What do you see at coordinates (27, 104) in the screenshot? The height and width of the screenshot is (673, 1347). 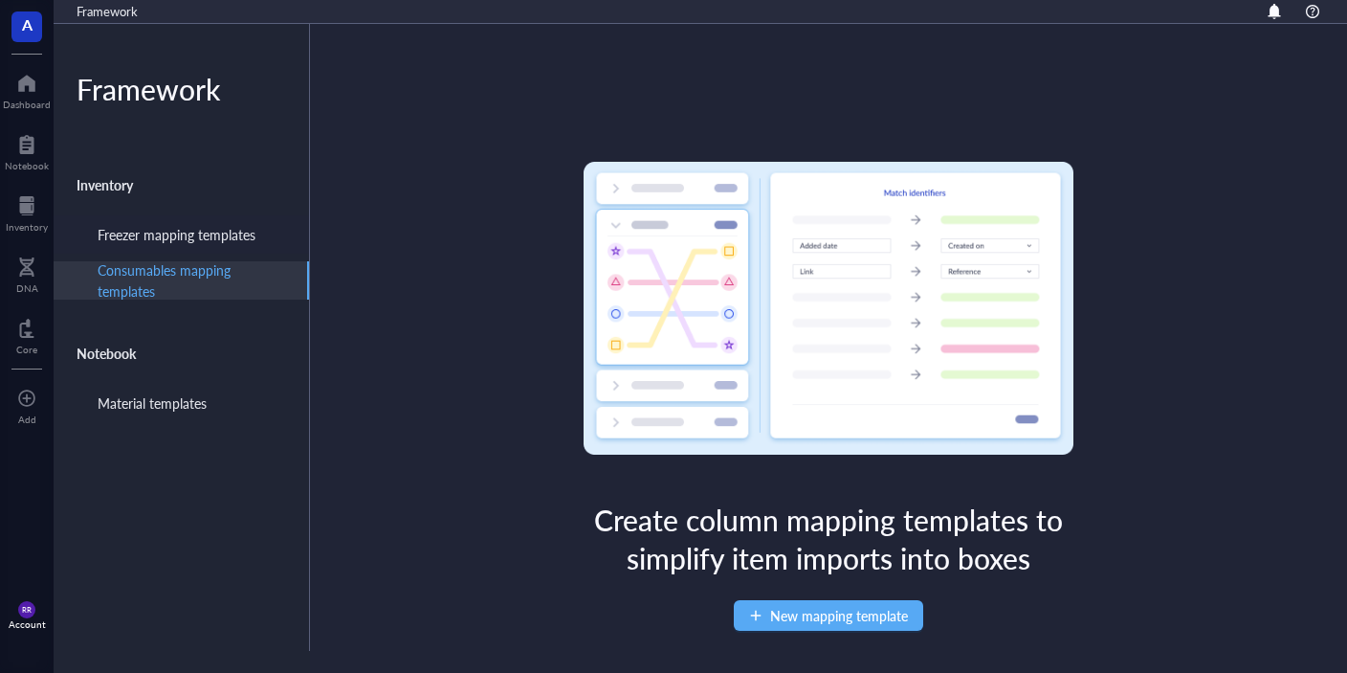 I see `div: Dashboard` at bounding box center [27, 104].